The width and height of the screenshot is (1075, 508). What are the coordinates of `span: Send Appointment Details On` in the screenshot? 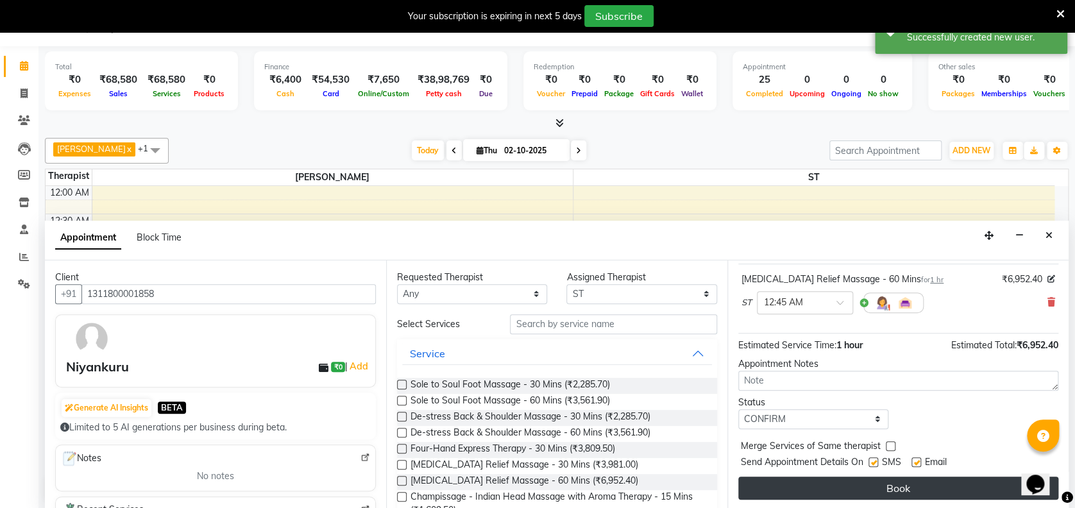 It's located at (802, 463).